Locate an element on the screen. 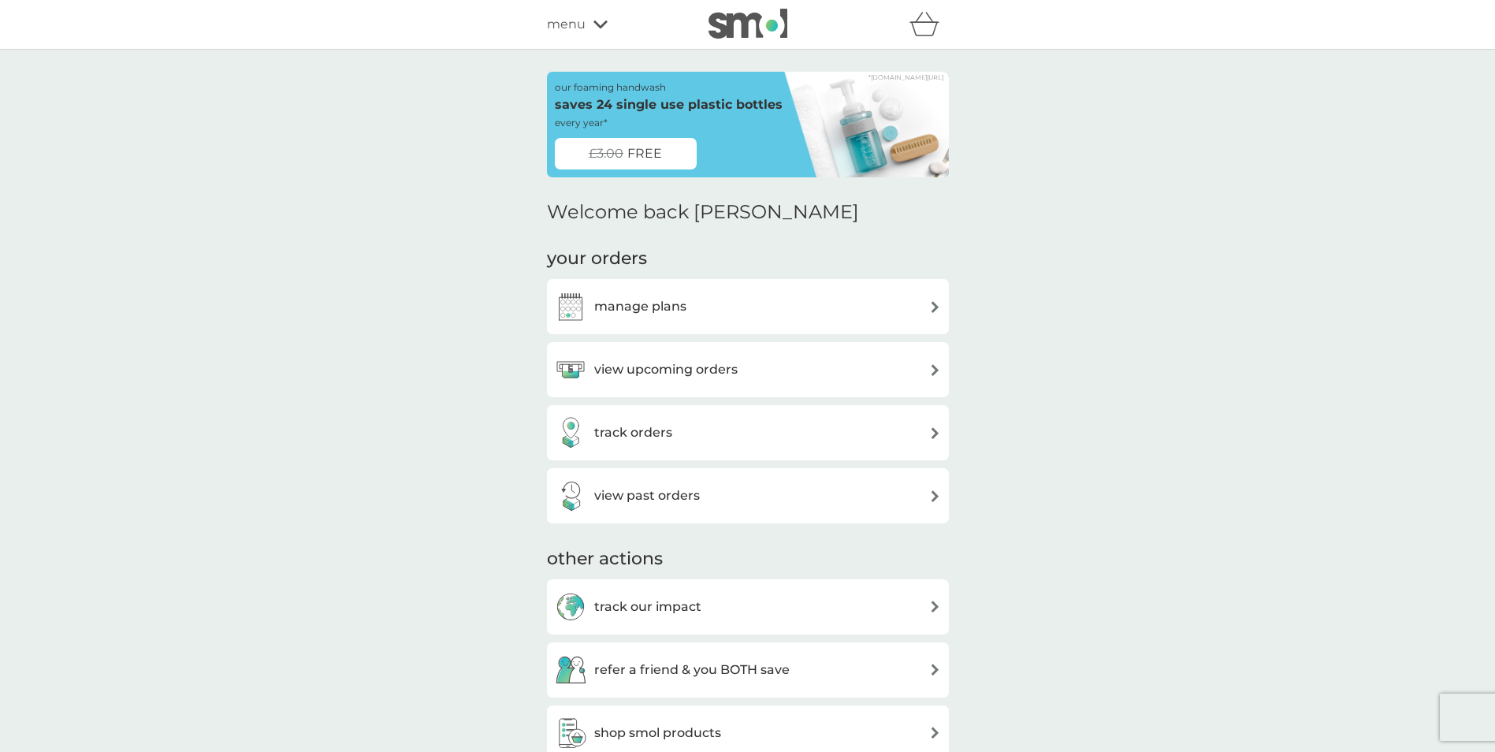  h3: view past orders is located at coordinates (647, 496).